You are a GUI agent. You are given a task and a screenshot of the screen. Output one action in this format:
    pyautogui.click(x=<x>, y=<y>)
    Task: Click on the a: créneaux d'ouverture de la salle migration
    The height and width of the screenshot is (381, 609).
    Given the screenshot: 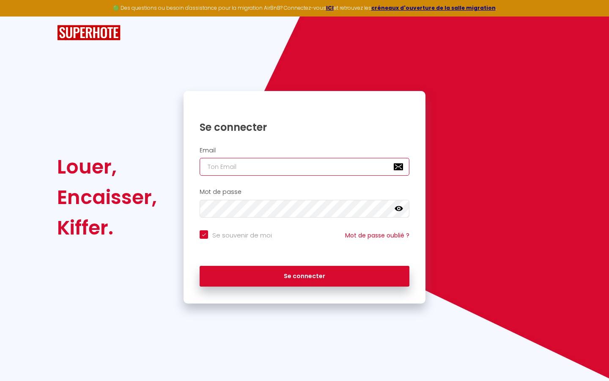 What is the action you would take?
    pyautogui.click(x=434, y=8)
    